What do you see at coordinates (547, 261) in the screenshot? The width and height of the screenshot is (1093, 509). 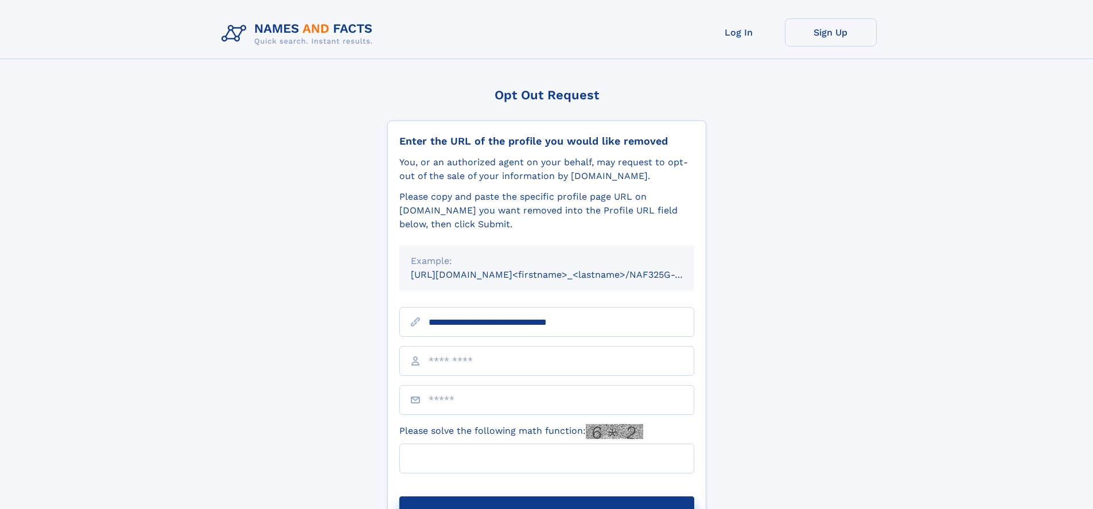 I see `div: Example:` at bounding box center [547, 261].